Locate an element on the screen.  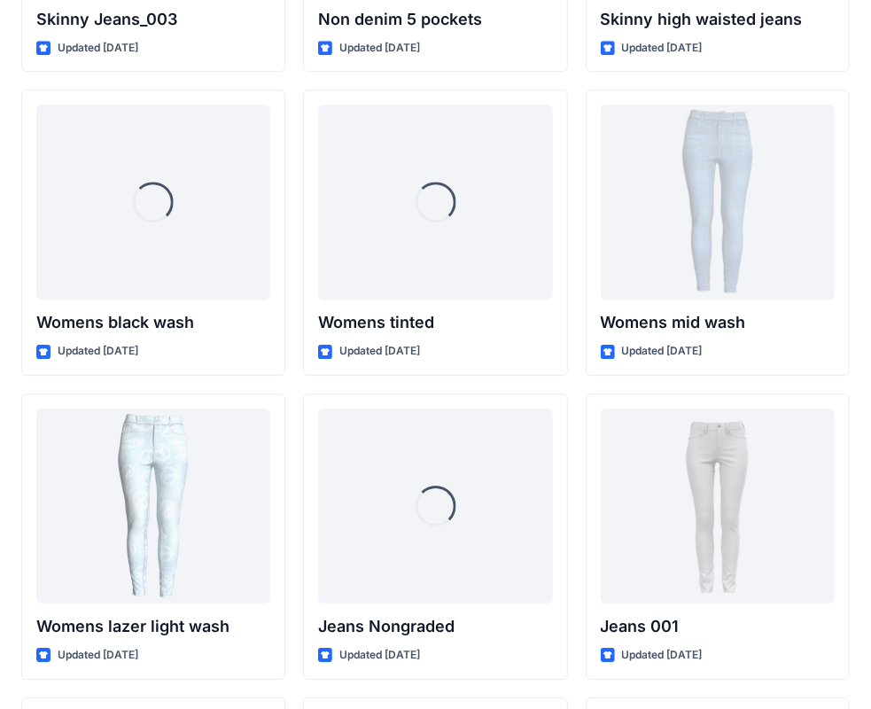
p: Skinny Jeans_003 is located at coordinates (153, 20).